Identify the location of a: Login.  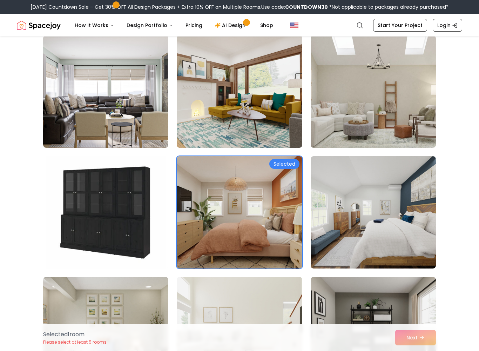
(447, 25).